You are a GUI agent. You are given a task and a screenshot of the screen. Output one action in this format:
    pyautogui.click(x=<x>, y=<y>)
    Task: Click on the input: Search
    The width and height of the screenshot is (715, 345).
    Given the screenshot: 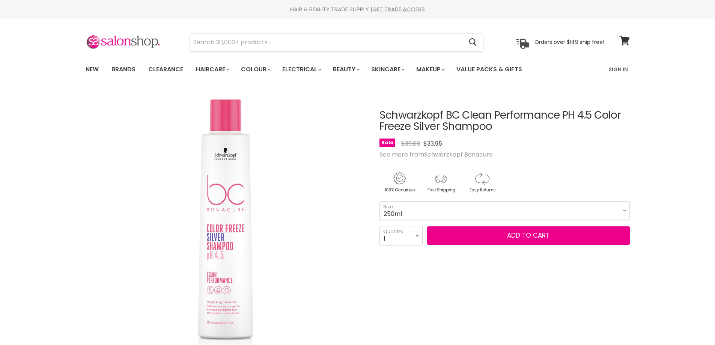 What is the action you would take?
    pyautogui.click(x=326, y=42)
    